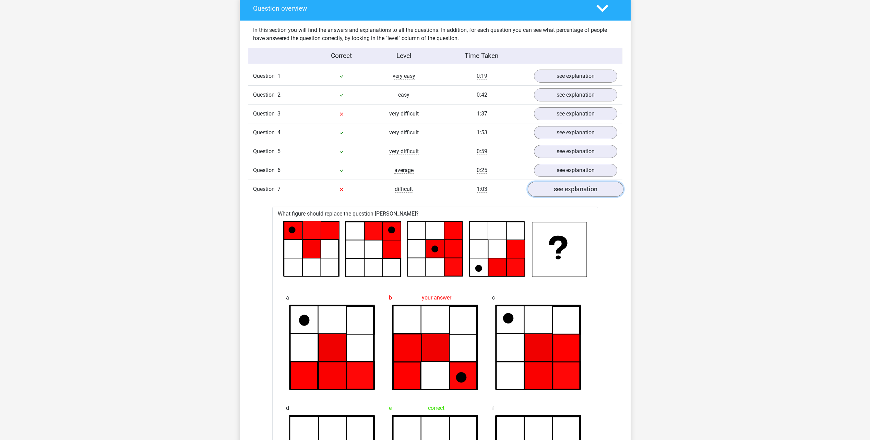  Describe the element at coordinates (404, 189) in the screenshot. I see `span: difficult` at that location.